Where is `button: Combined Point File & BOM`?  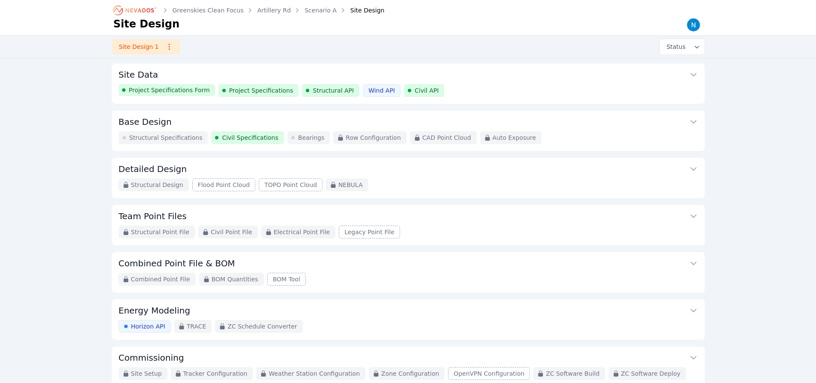 button: Combined Point File & BOM is located at coordinates (408, 262).